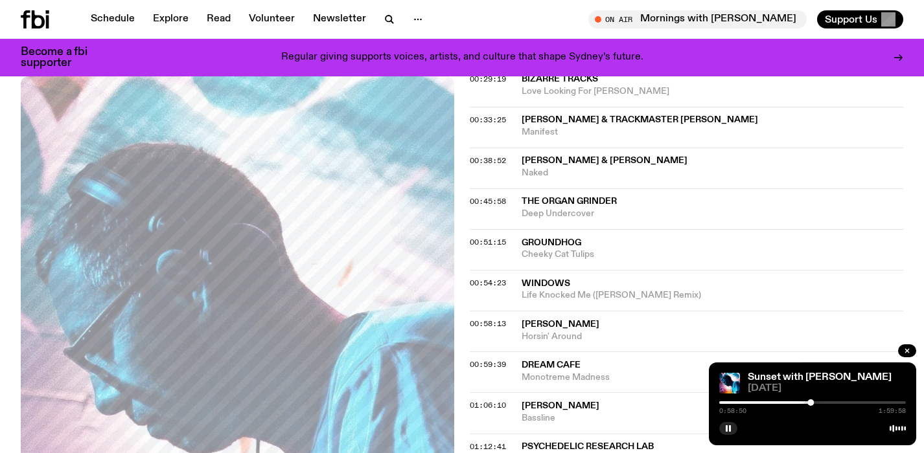 The image size is (924, 453). Describe the element at coordinates (551, 365) in the screenshot. I see `span: Dream Cafe` at that location.